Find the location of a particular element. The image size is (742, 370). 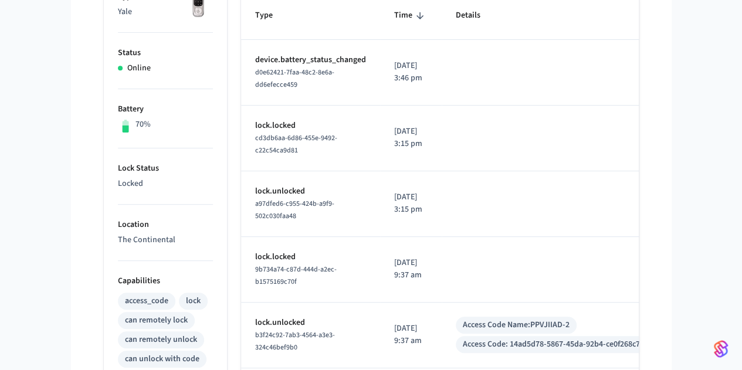

p: Status is located at coordinates (165, 53).